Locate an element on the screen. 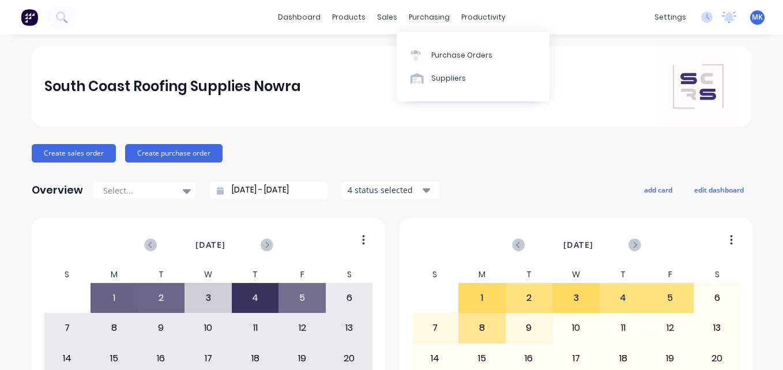 This screenshot has width=783, height=370. button: Create sales order is located at coordinates (74, 153).